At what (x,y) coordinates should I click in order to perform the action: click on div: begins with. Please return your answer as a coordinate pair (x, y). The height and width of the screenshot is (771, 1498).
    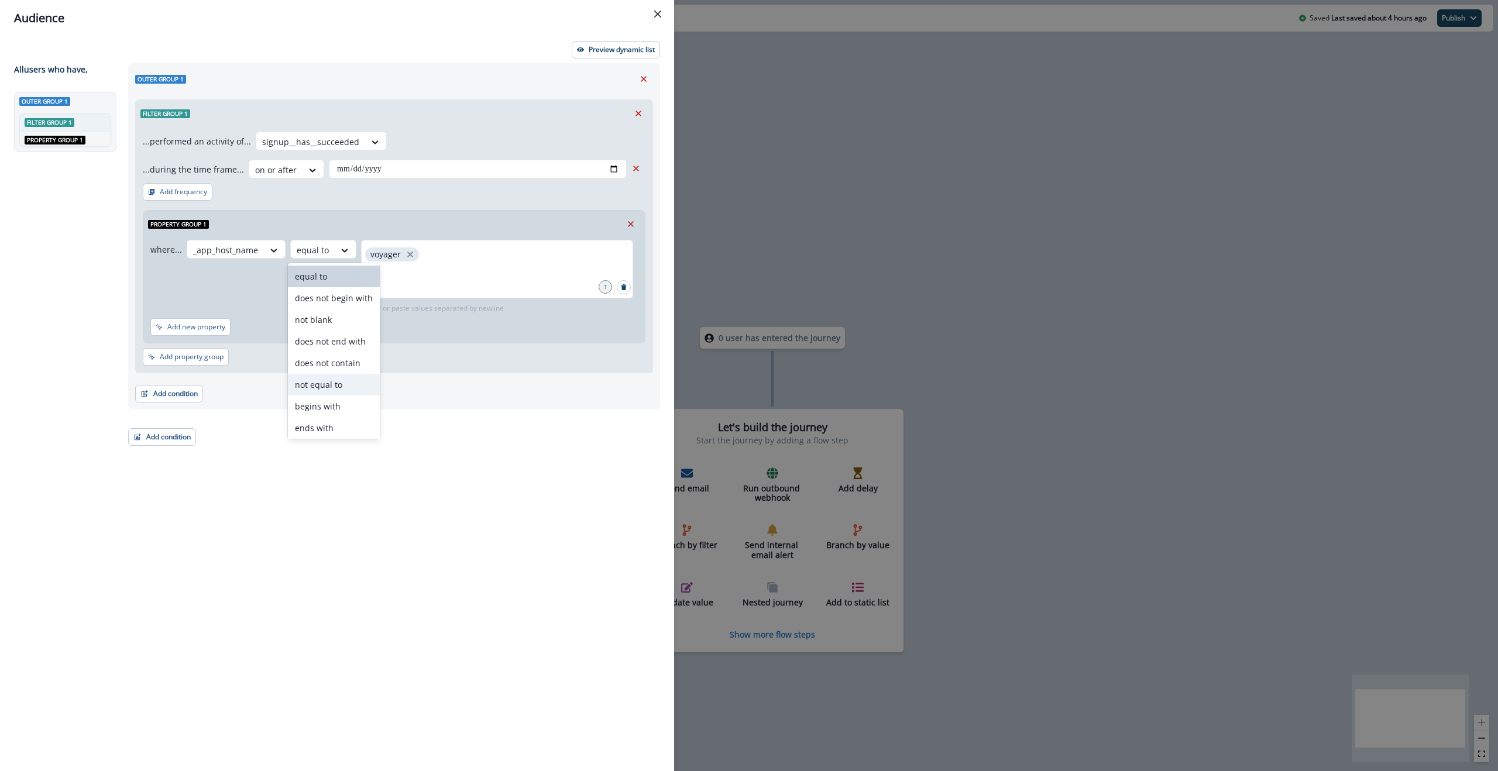
    Looking at the image, I should click on (333, 406).